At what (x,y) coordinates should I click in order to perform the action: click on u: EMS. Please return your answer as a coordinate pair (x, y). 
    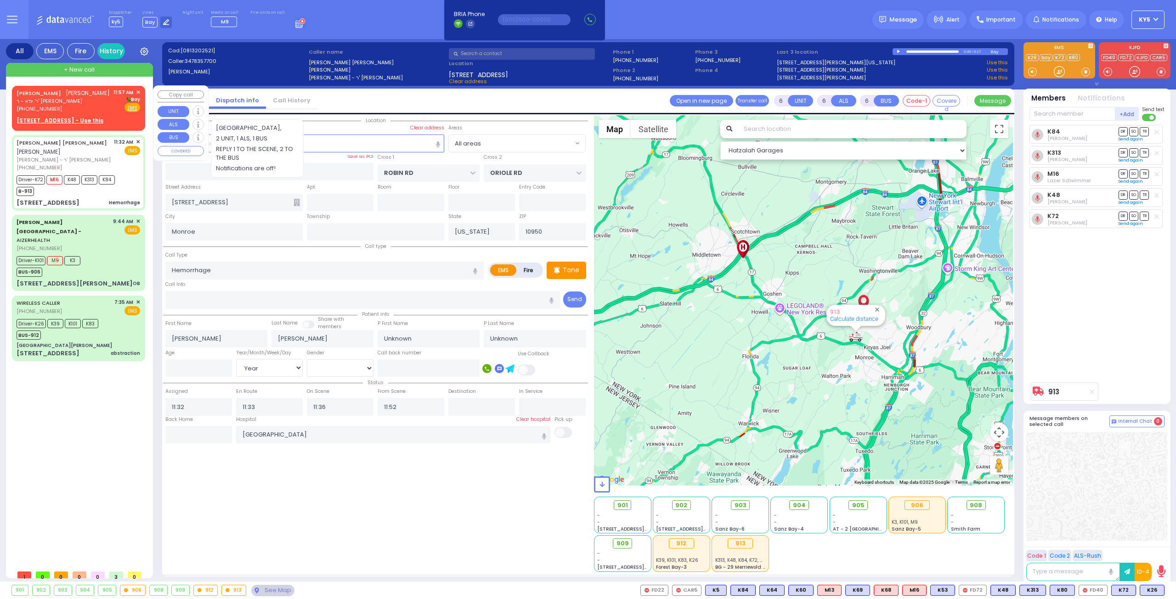
    Looking at the image, I should click on (132, 108).